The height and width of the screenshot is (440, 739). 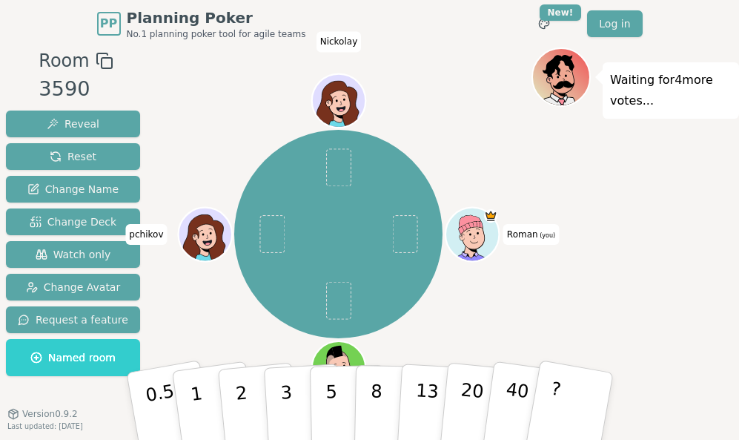 What do you see at coordinates (73, 189) in the screenshot?
I see `span: Change Name` at bounding box center [73, 189].